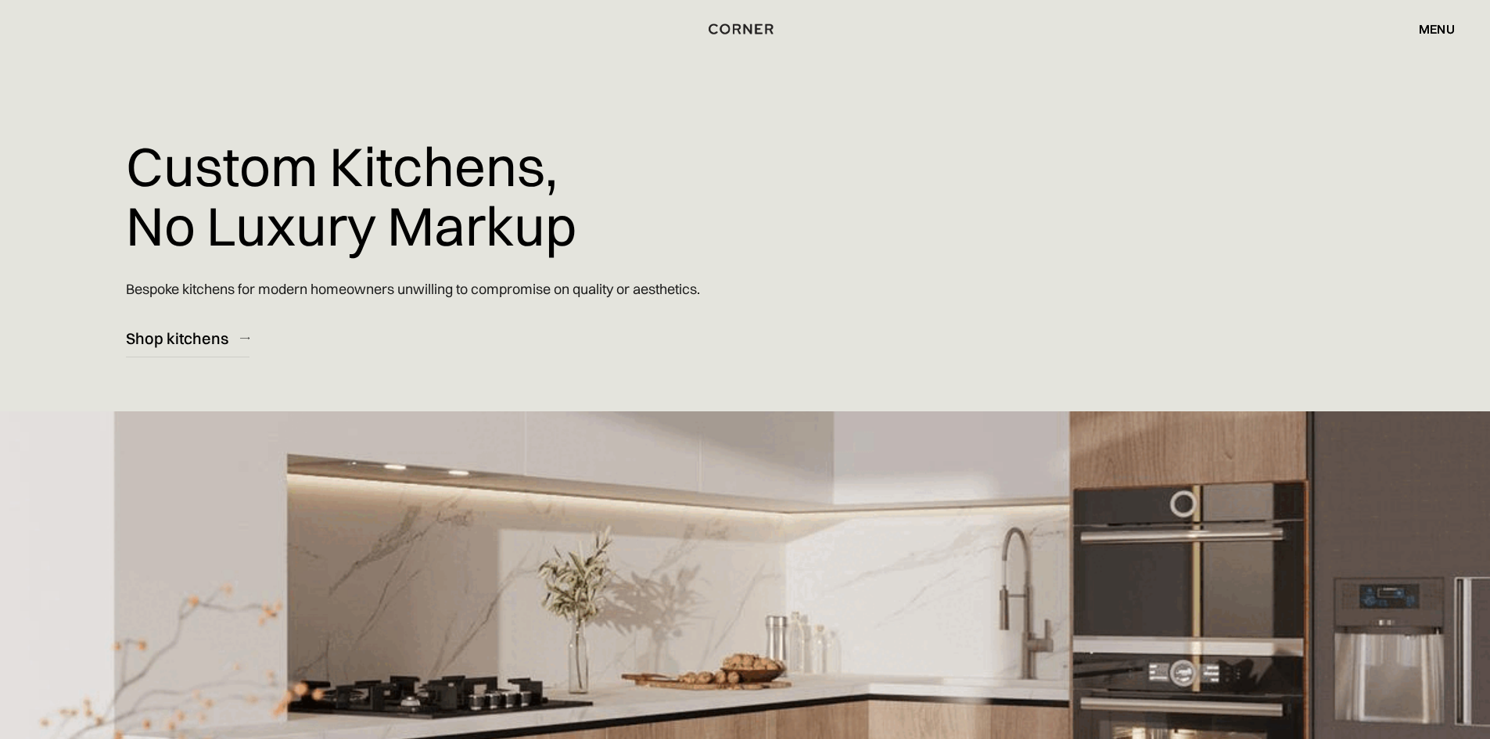 The image size is (1490, 739). What do you see at coordinates (746, 29) in the screenshot?
I see `a: home` at bounding box center [746, 29].